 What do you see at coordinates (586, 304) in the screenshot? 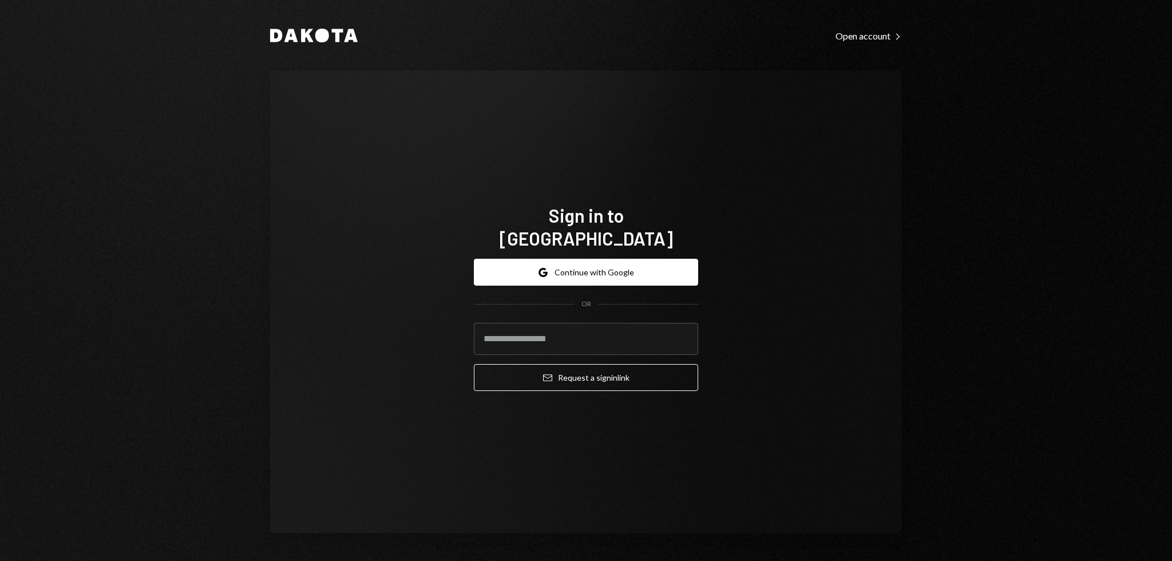
I see `div: OR` at bounding box center [586, 304].